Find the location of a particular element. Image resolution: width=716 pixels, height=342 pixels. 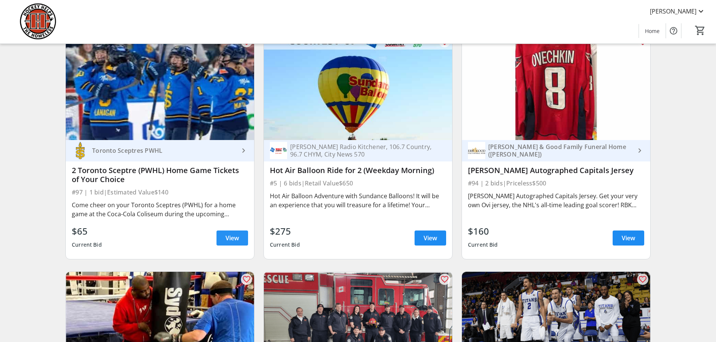

span: Home is located at coordinates (652, 31).